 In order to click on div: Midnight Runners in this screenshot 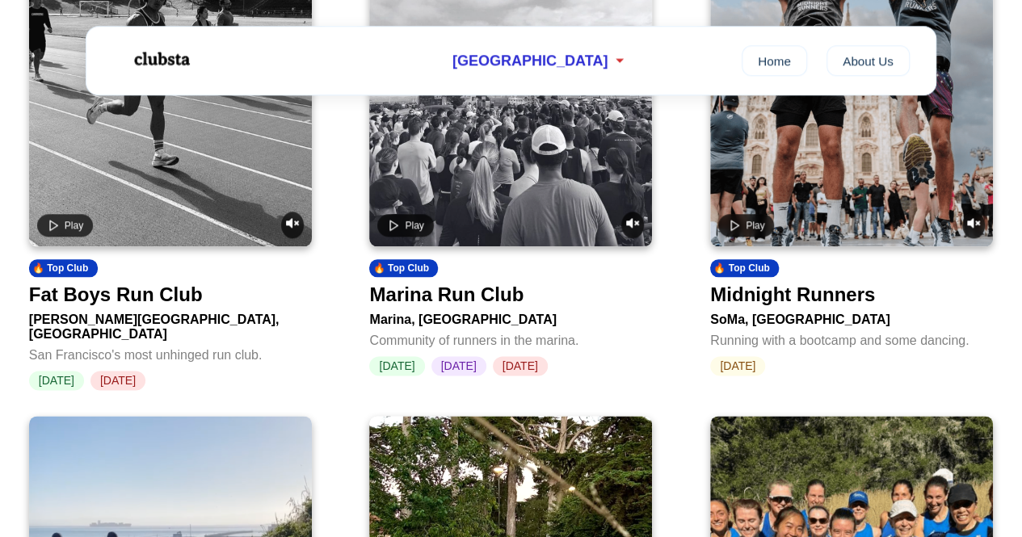, I will do `click(792, 295)`.